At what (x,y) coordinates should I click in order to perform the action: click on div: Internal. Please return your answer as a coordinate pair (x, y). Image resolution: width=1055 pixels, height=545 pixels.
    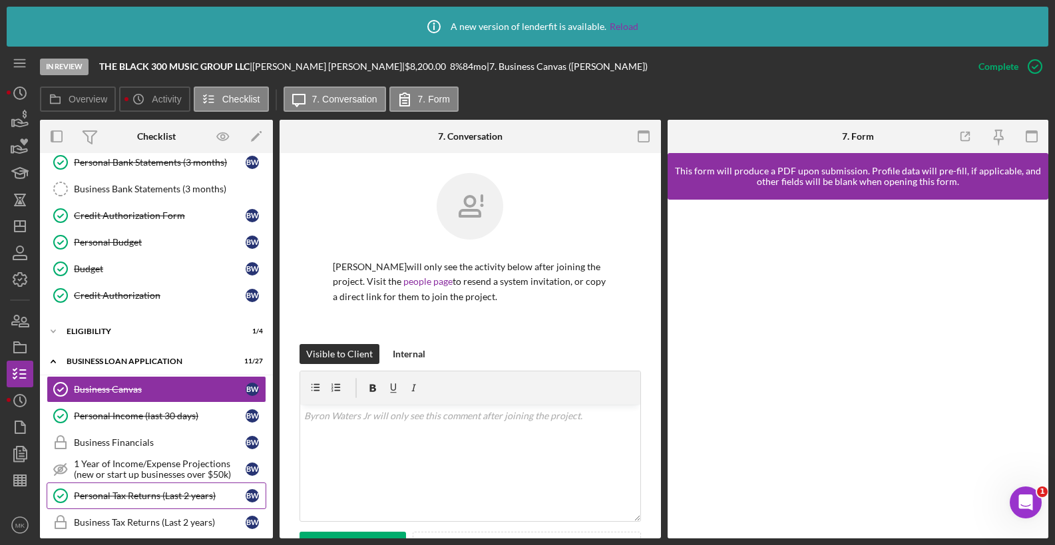
    Looking at the image, I should click on (409, 354).